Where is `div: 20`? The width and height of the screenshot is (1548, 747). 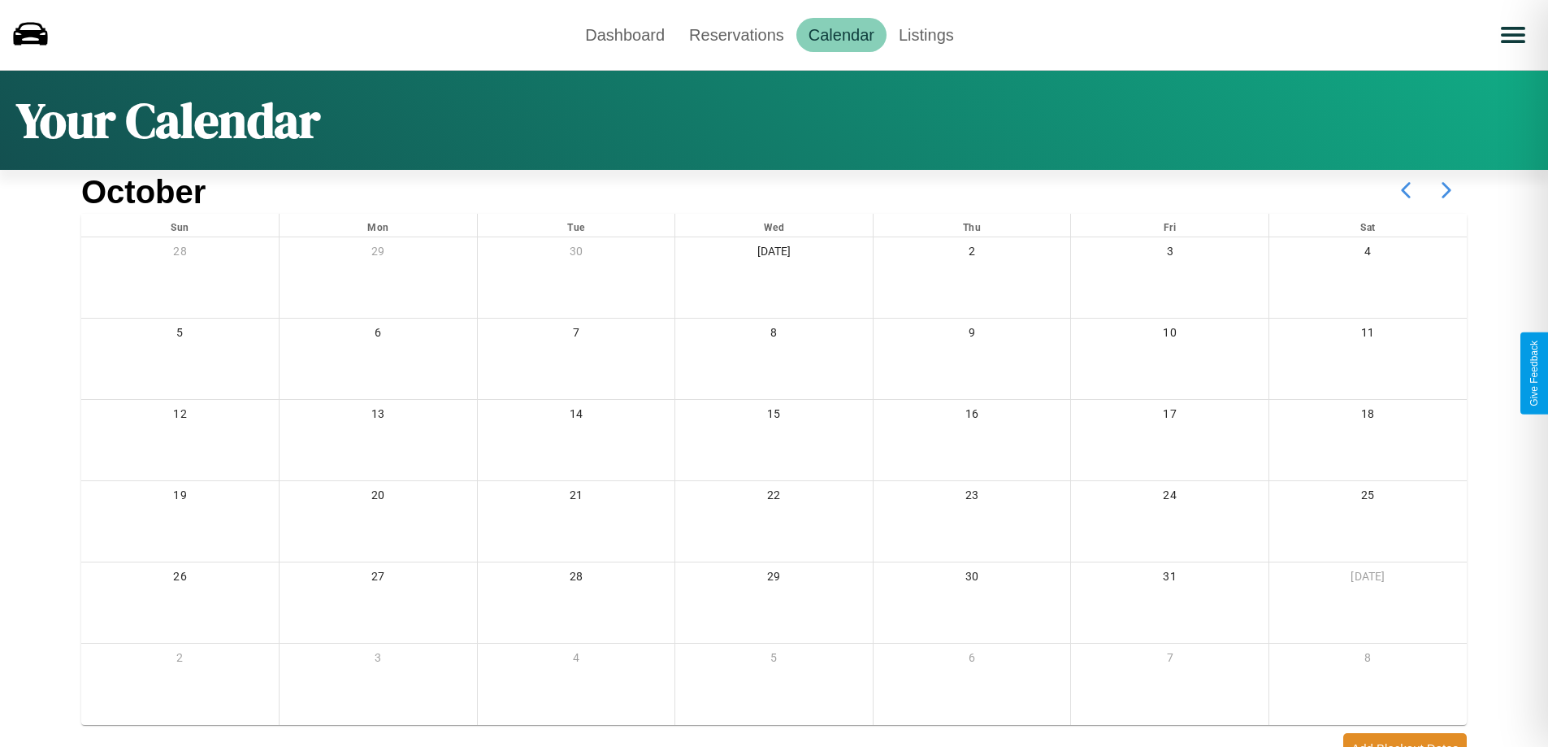 div: 20 is located at coordinates (378, 497).